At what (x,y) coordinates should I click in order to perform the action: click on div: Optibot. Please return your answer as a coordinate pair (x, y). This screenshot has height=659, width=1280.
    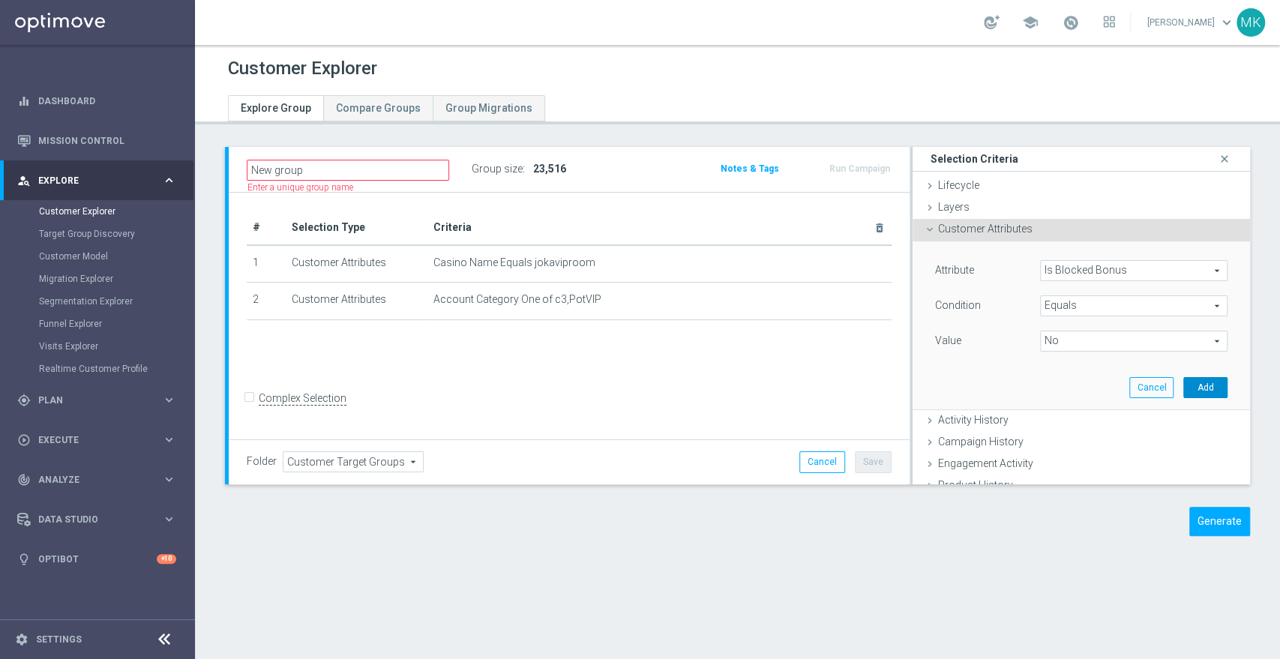
    Looking at the image, I should click on (97, 558).